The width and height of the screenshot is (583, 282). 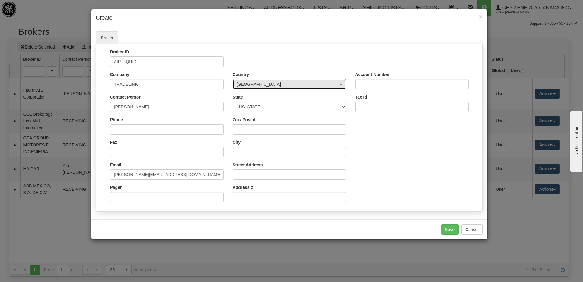 I want to click on label: Country, so click(x=241, y=74).